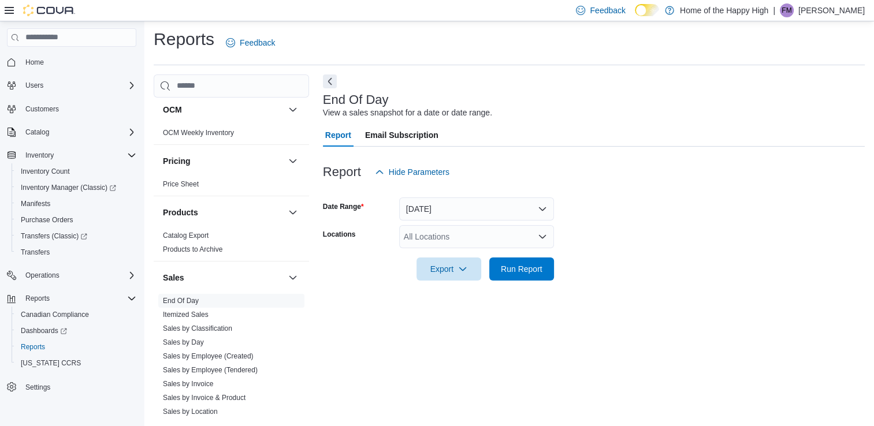 Image resolution: width=874 pixels, height=426 pixels. I want to click on span: Transfers (Classic), so click(76, 236).